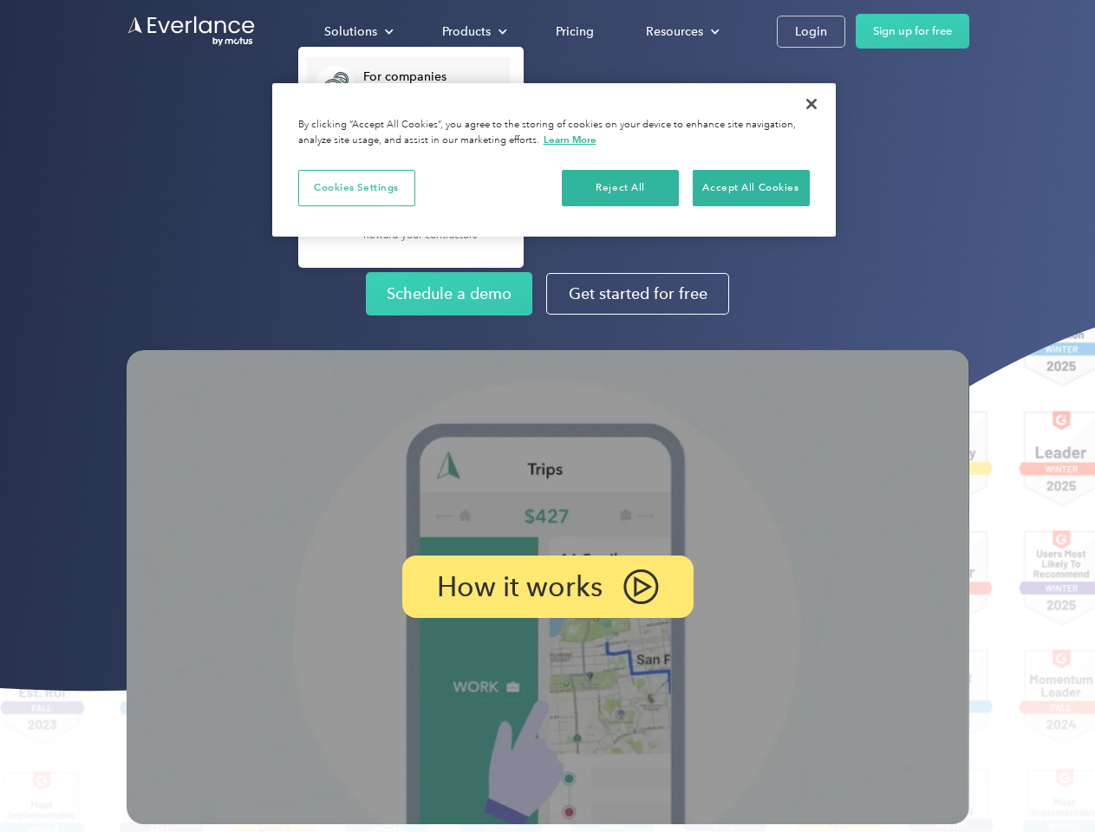 Image resolution: width=1095 pixels, height=832 pixels. Describe the element at coordinates (411, 157) in the screenshot. I see `nav: Solutions` at that location.